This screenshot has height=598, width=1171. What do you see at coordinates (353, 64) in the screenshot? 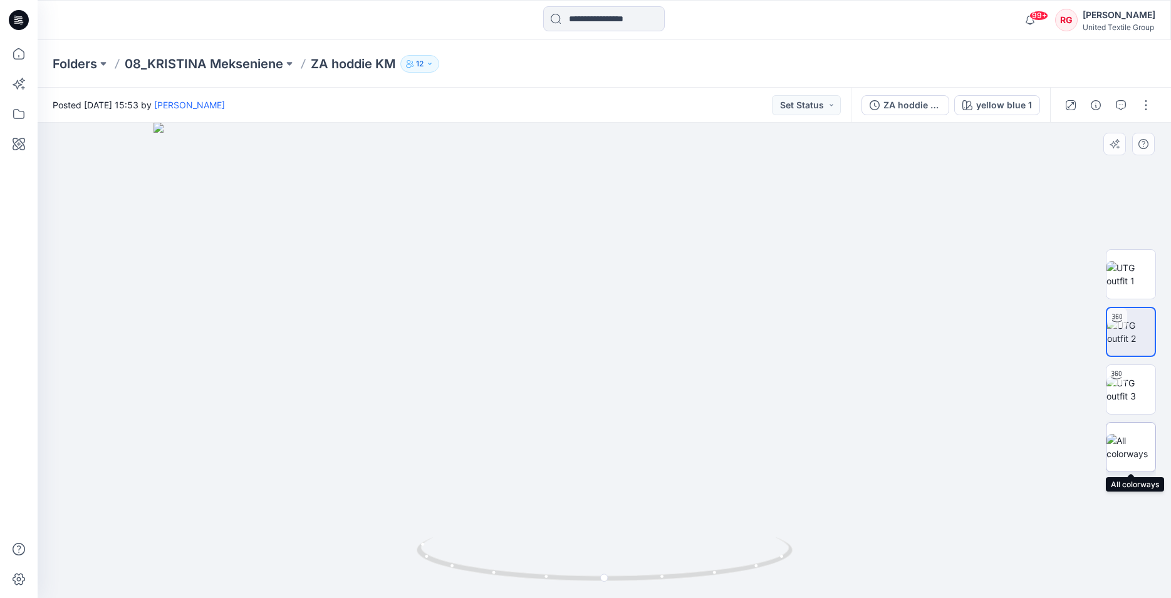
I see `p: ZA hoddie KM` at bounding box center [353, 64].